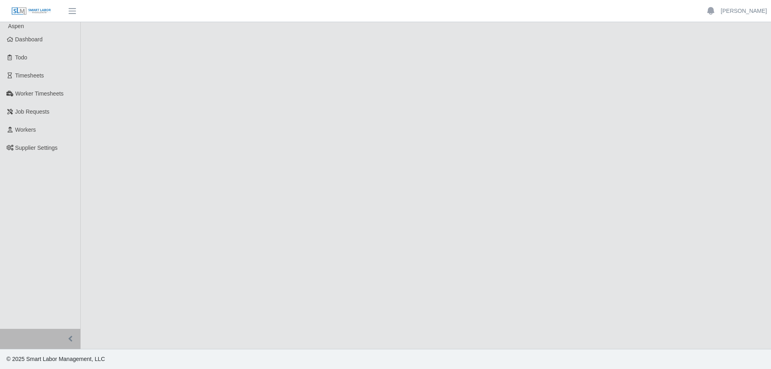  I want to click on span: Dashboard, so click(29, 39).